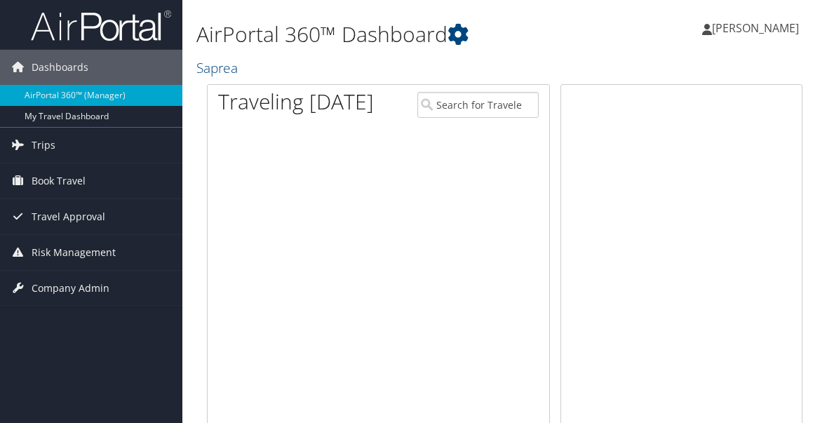  What do you see at coordinates (44, 145) in the screenshot?
I see `span: Trips` at bounding box center [44, 145].